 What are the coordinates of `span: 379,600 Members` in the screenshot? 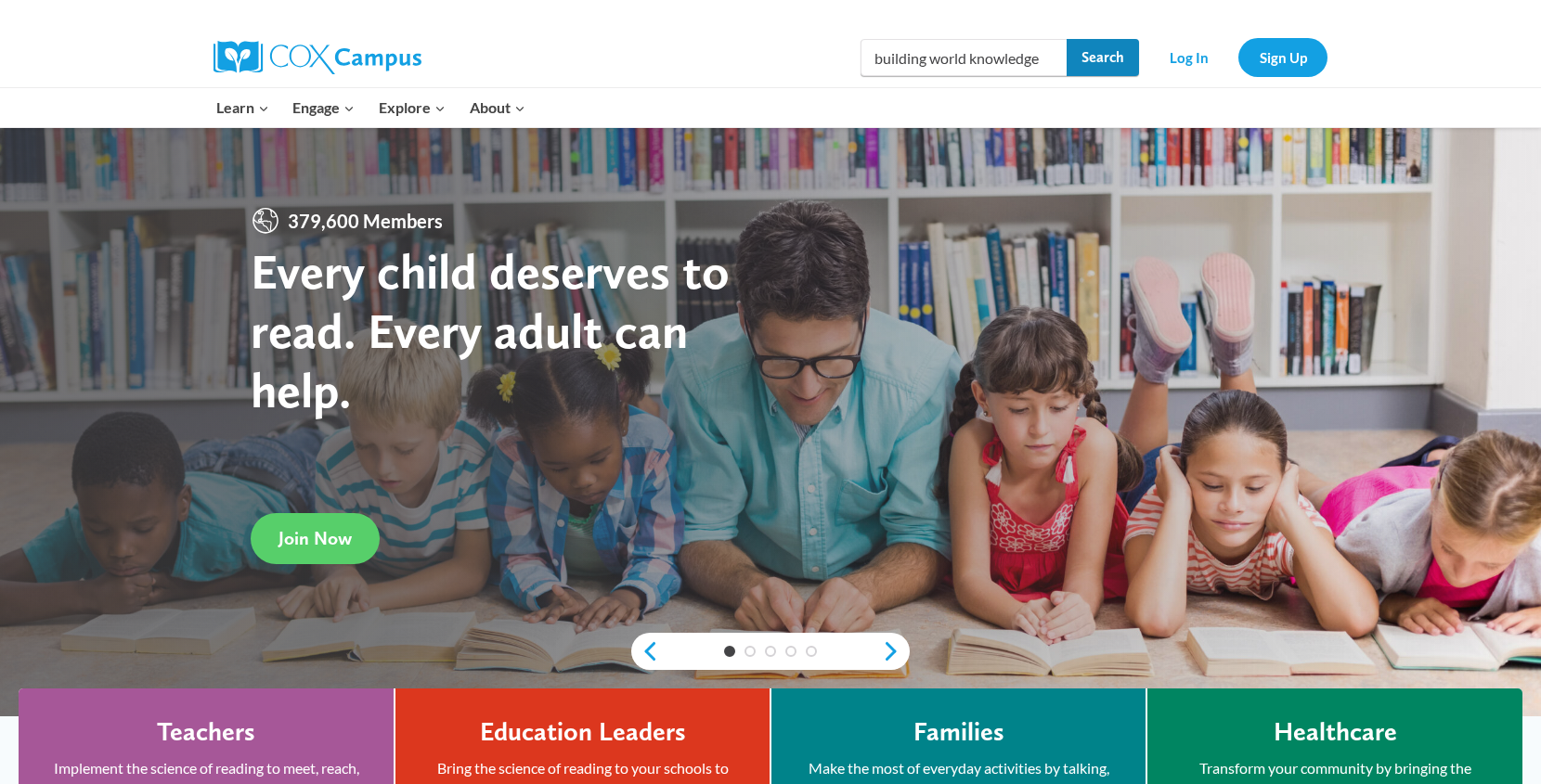 It's located at (364, 221).